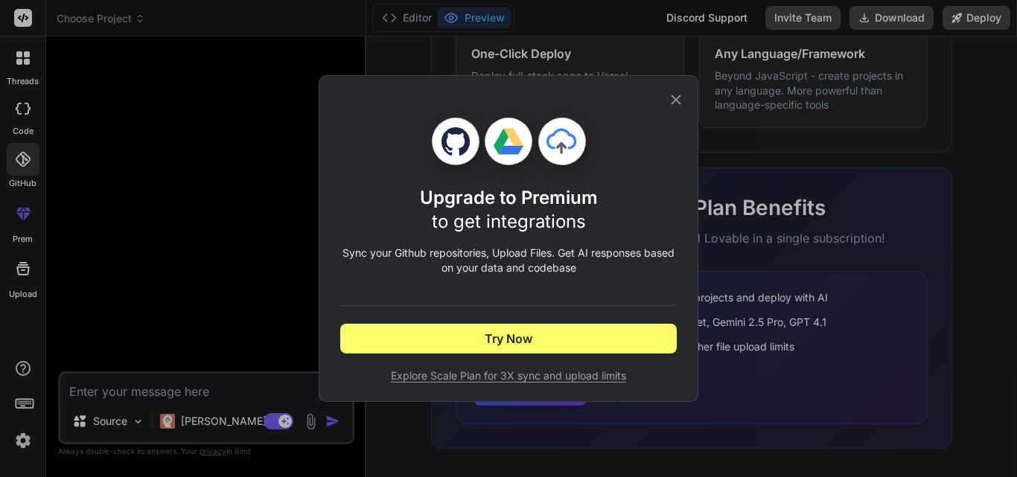 This screenshot has width=1017, height=477. I want to click on span: Explore Scale Plan for 3X sync and upload limits, so click(509, 376).